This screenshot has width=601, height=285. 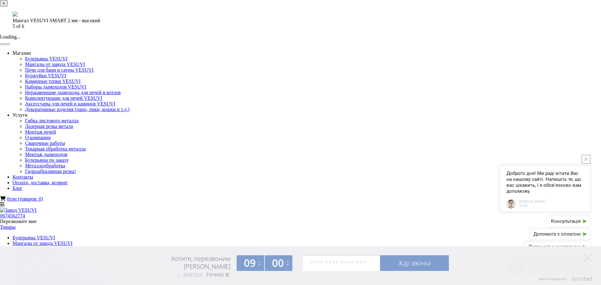 I want to click on span: 20:33, so click(x=532, y=206).